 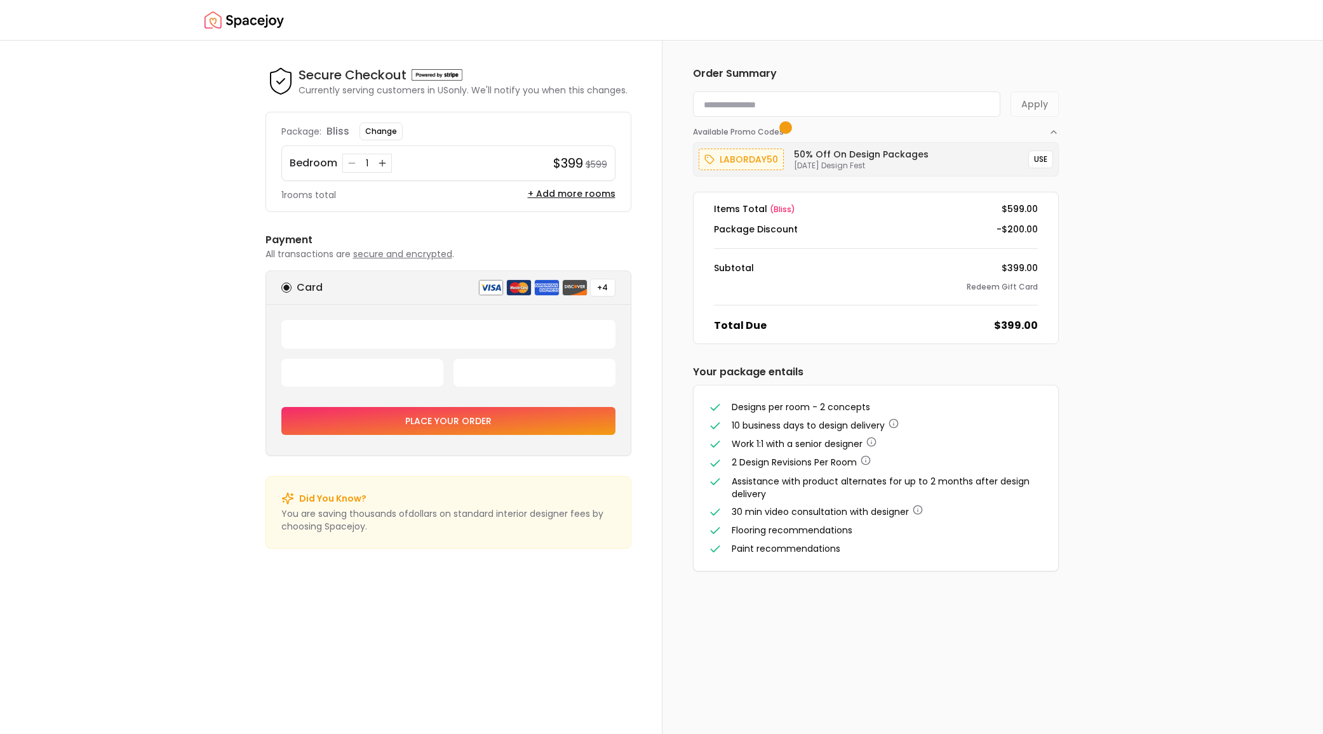 I want to click on button: Decrease quantity for Bedroom, so click(x=352, y=163).